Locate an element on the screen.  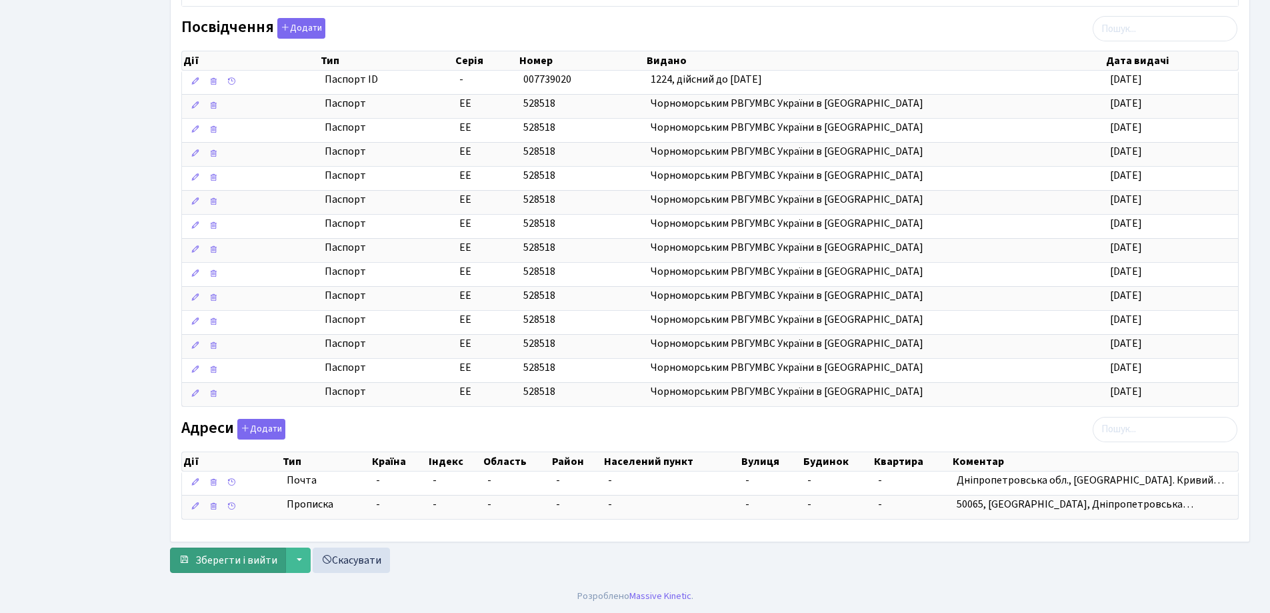
a: Скасувати is located at coordinates (351, 560).